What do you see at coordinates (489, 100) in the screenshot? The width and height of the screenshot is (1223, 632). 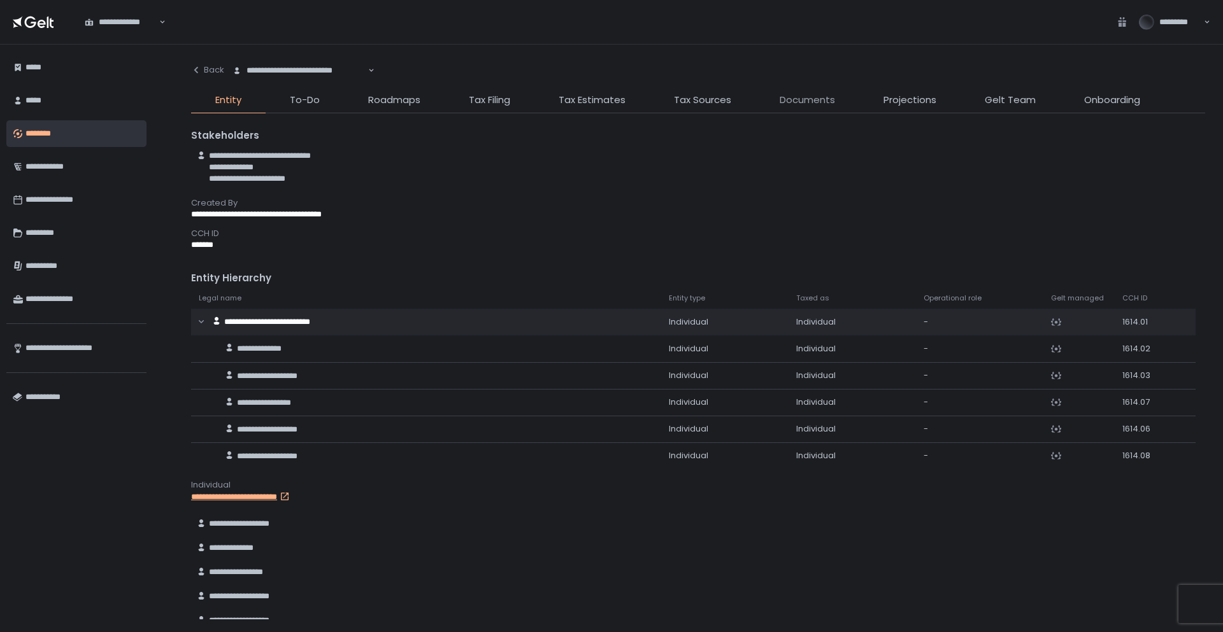 I see `span: Tax Filing` at bounding box center [489, 100].